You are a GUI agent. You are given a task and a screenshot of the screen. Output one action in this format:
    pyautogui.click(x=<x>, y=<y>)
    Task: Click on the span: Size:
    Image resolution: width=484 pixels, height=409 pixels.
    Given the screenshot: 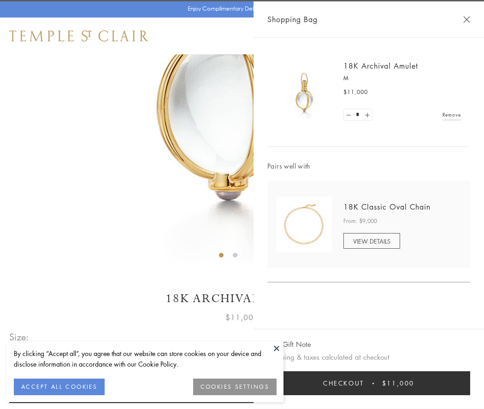 What is the action you would take?
    pyautogui.click(x=19, y=337)
    